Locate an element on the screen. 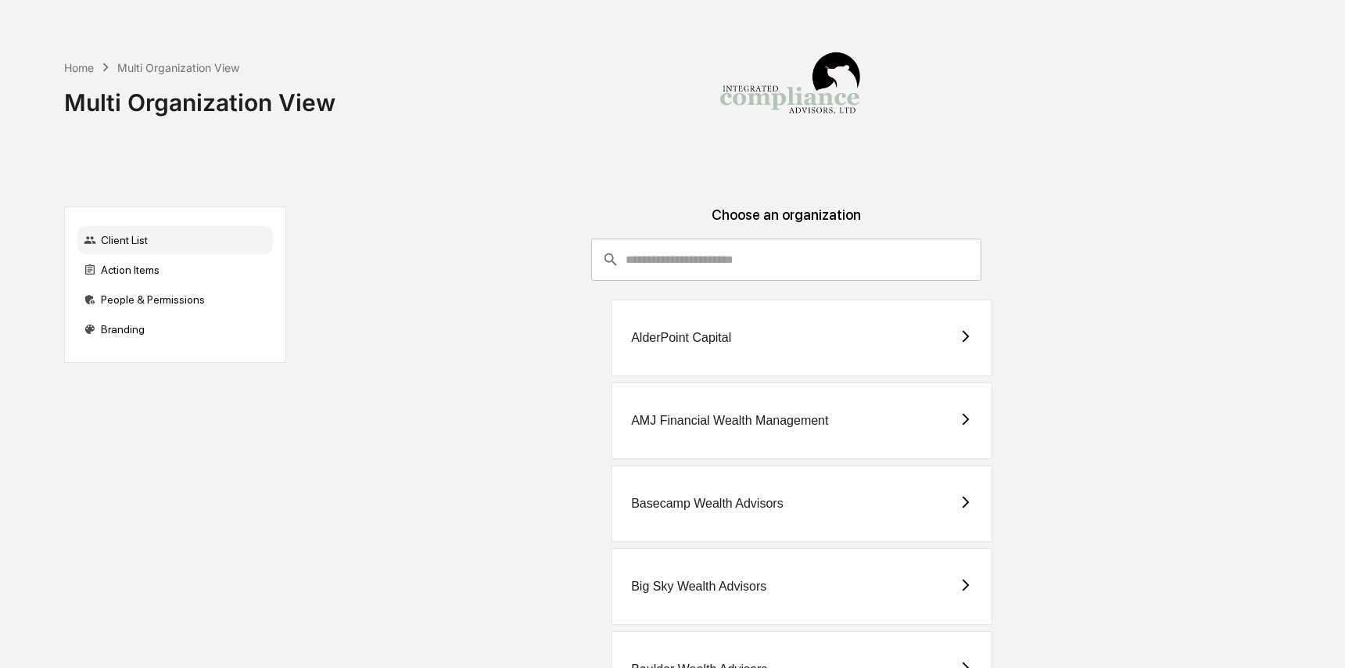 The width and height of the screenshot is (1345, 668). div: People & Permissions is located at coordinates (175, 300).